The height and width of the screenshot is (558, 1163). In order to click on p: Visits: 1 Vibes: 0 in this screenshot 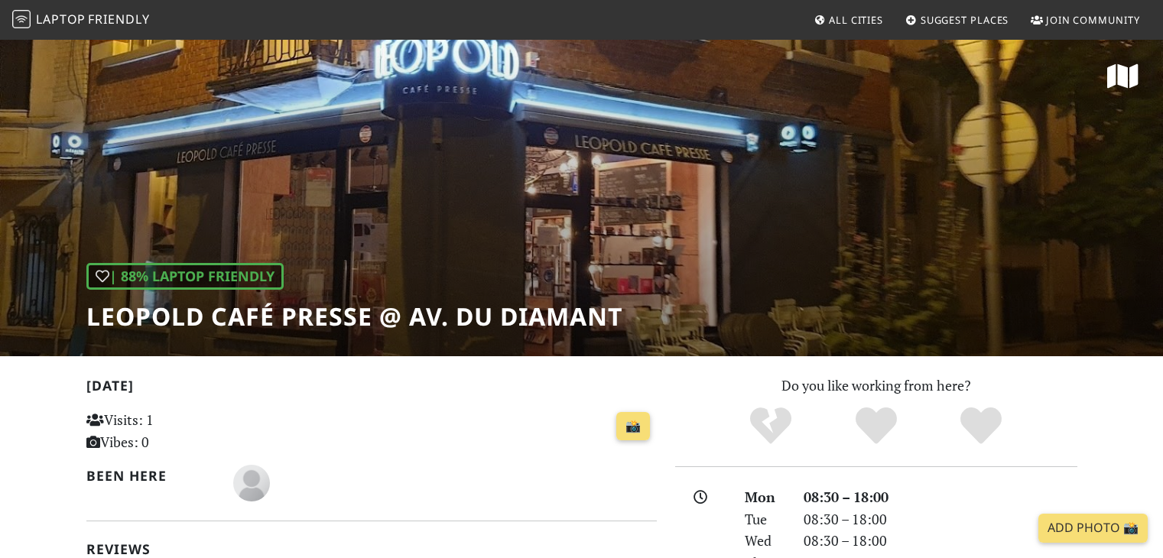, I will do `click(175, 431)`.